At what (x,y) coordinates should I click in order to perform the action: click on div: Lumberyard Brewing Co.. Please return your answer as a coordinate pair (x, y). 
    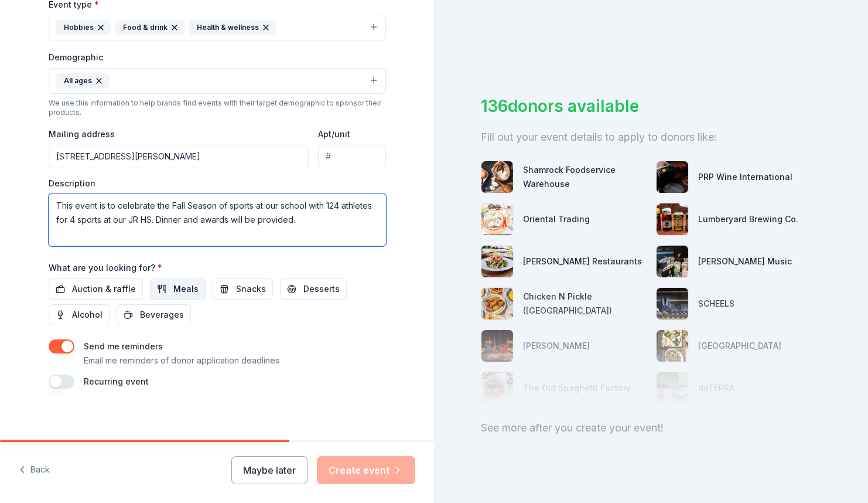
    Looking at the image, I should click on (748, 219).